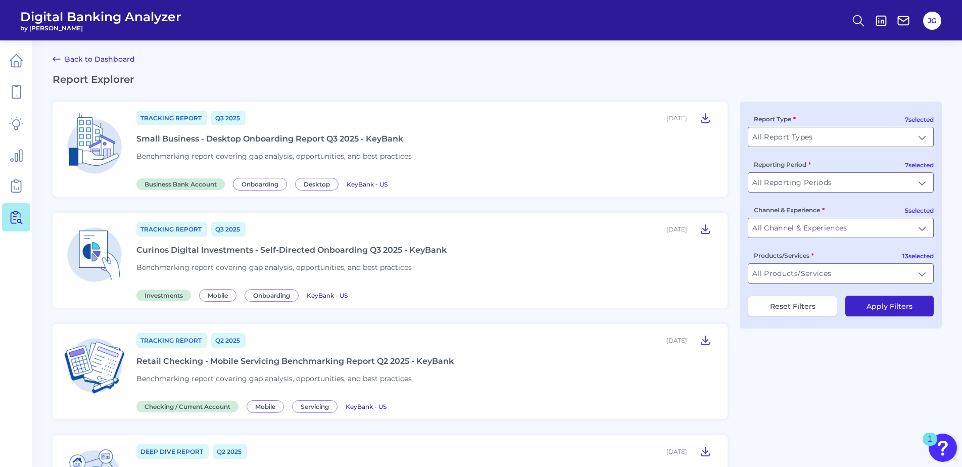  What do you see at coordinates (187, 406) in the screenshot?
I see `span: Checking / Current Account` at bounding box center [187, 406].